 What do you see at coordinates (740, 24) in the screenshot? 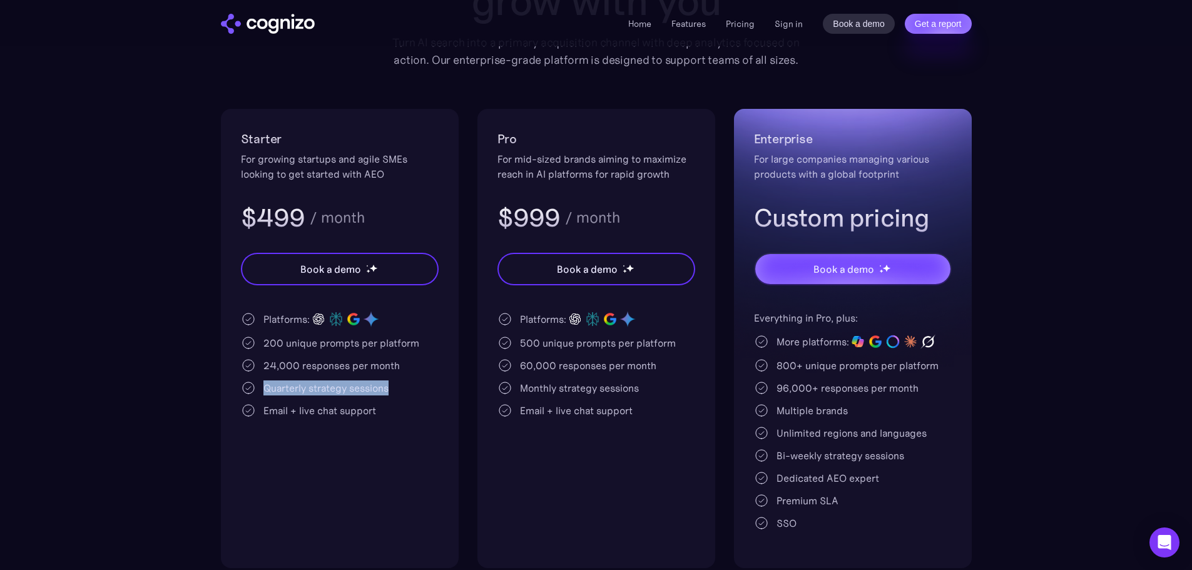
I see `a: Pricing` at bounding box center [740, 24].